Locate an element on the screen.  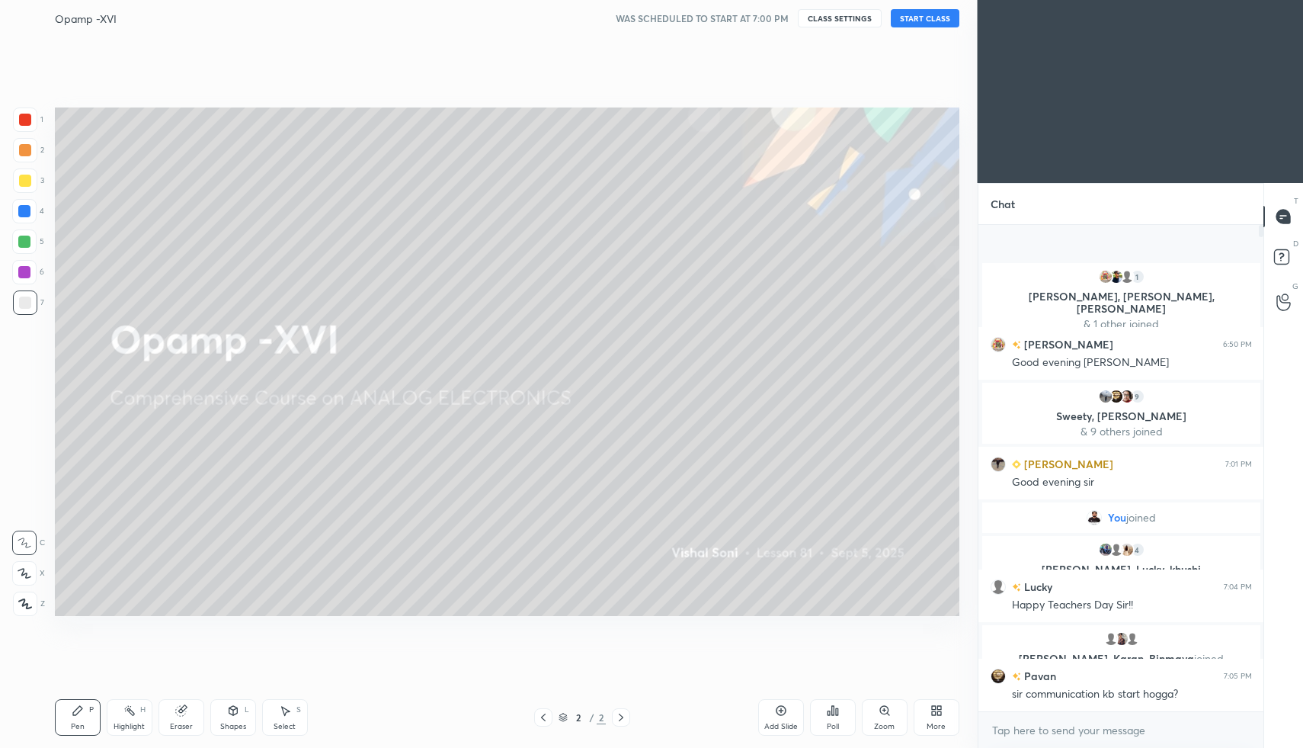
h4: Opamp -XVI is located at coordinates (85, 18).